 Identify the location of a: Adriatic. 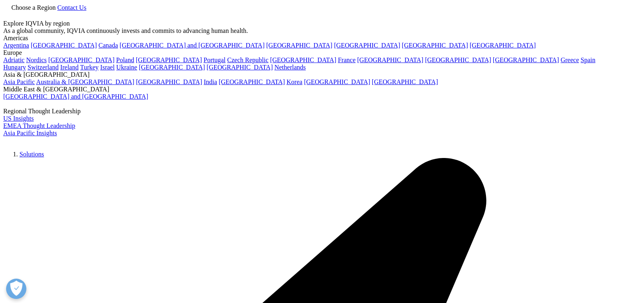
(14, 60).